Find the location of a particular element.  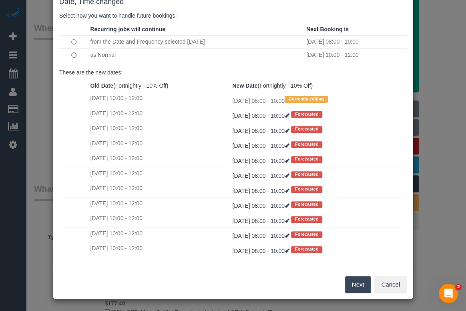

button: Cancel is located at coordinates (390, 285).